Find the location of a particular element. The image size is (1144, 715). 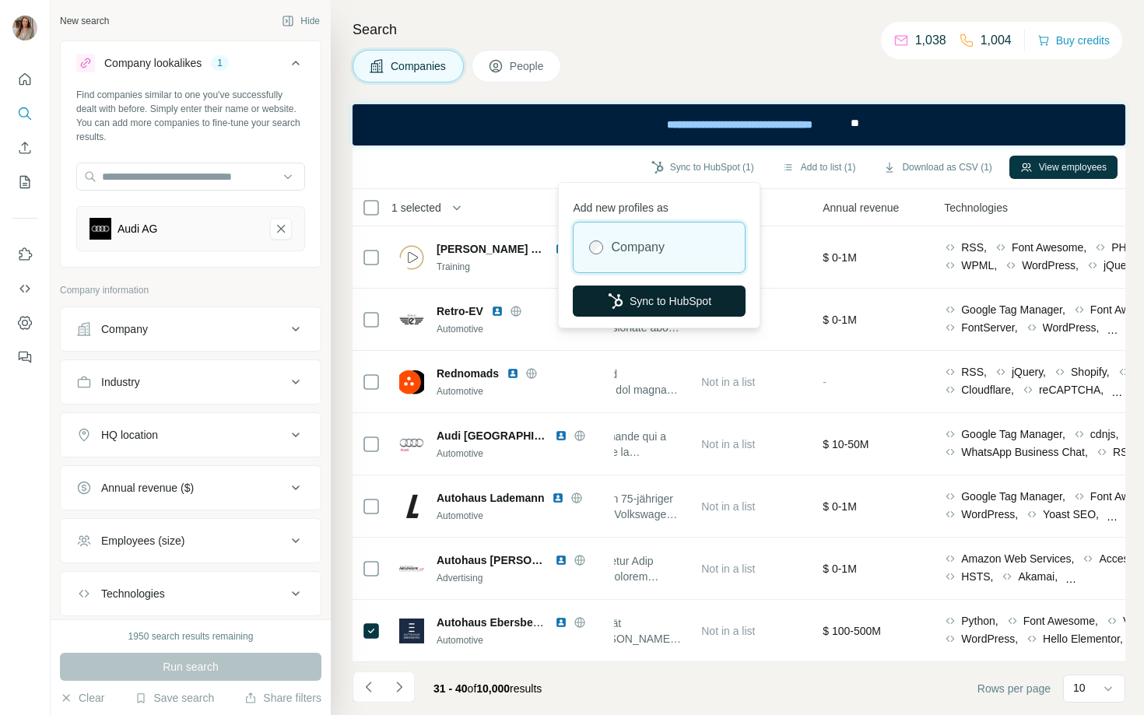

span: Shopify, is located at coordinates (1090, 372).